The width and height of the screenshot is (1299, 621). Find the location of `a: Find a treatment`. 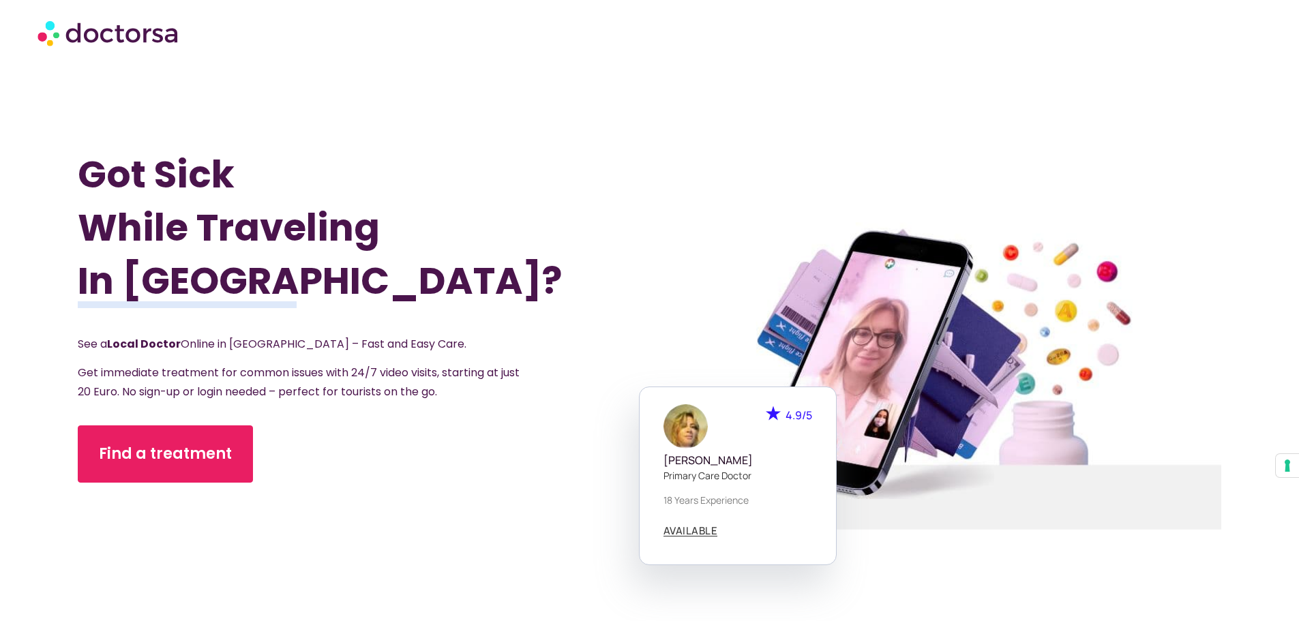

a: Find a treatment is located at coordinates (165, 454).